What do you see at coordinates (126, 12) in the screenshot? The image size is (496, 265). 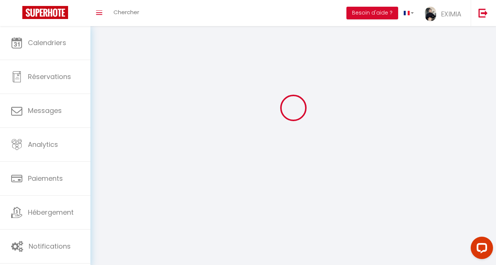 I see `span: Chercher` at bounding box center [126, 12].